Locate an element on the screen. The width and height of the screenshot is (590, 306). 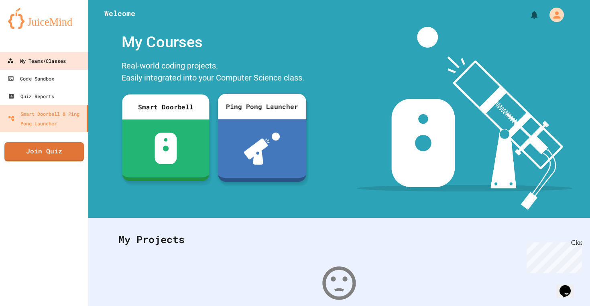
div: My Account is located at coordinates (553, 15).